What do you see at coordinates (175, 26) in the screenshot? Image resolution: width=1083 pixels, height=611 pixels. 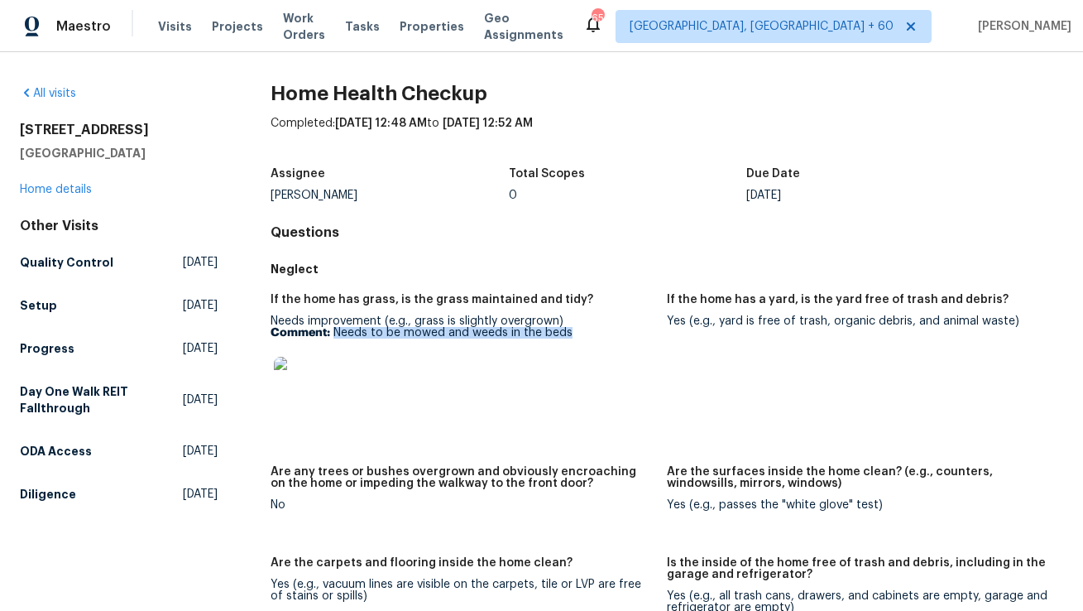 I see `span: Visits` at bounding box center [175, 26].